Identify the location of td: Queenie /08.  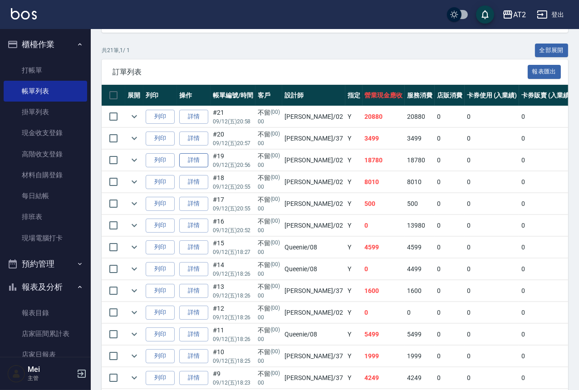
(314, 335).